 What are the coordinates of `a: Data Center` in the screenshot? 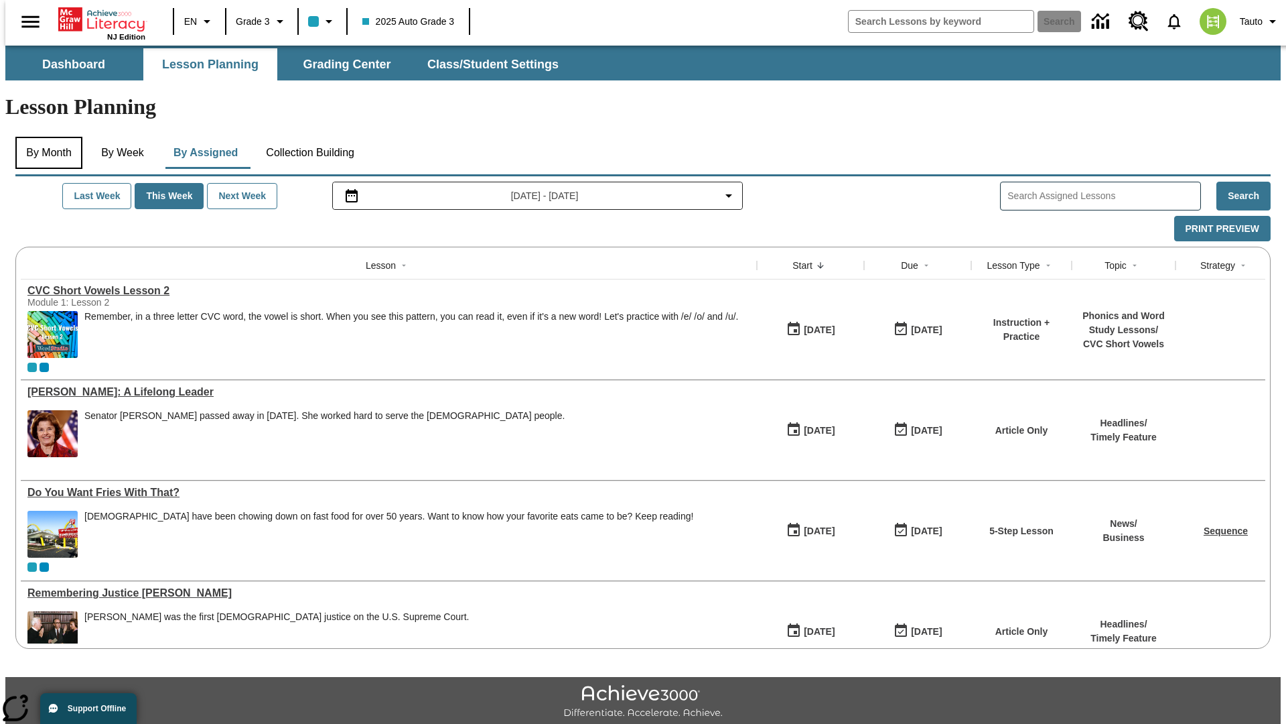 It's located at (1102, 21).